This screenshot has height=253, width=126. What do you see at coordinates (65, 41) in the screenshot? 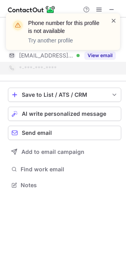
I see `p: Try another profile` at bounding box center [65, 41].